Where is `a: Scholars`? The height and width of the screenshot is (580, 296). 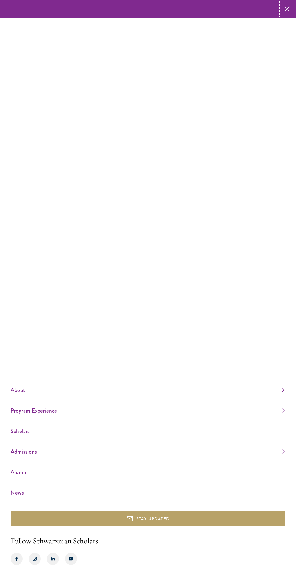
a: Scholars is located at coordinates (147, 431).